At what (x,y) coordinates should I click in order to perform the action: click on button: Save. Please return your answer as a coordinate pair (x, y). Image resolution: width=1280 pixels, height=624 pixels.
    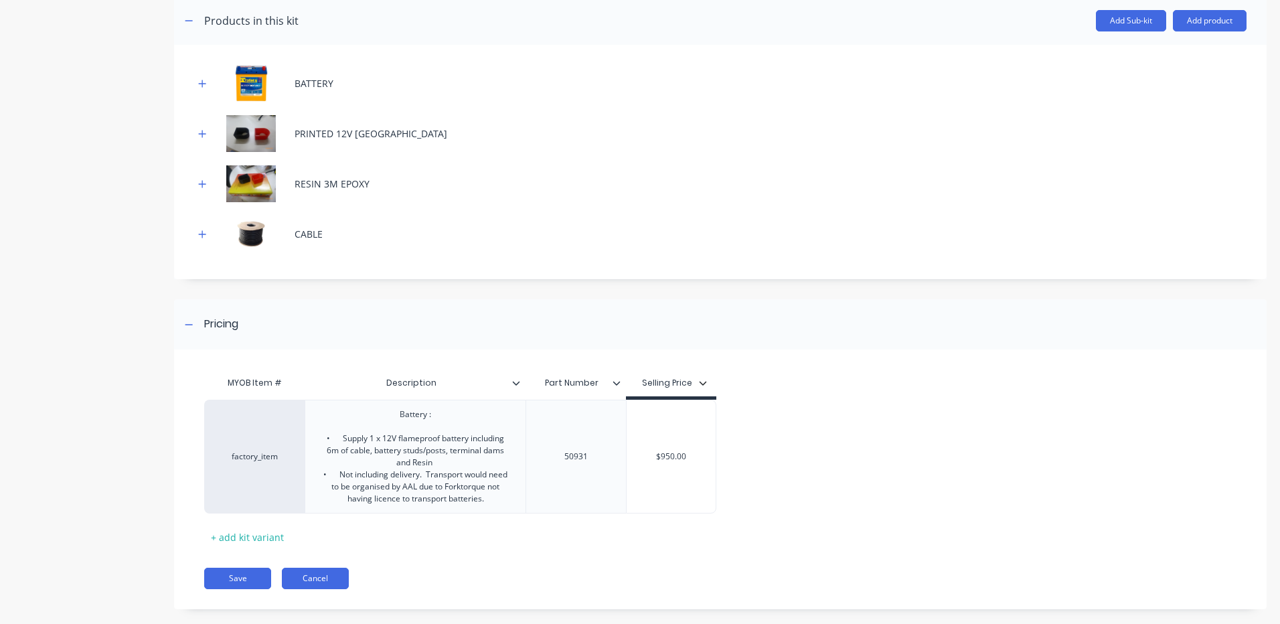
    Looking at the image, I should click on (238, 578).